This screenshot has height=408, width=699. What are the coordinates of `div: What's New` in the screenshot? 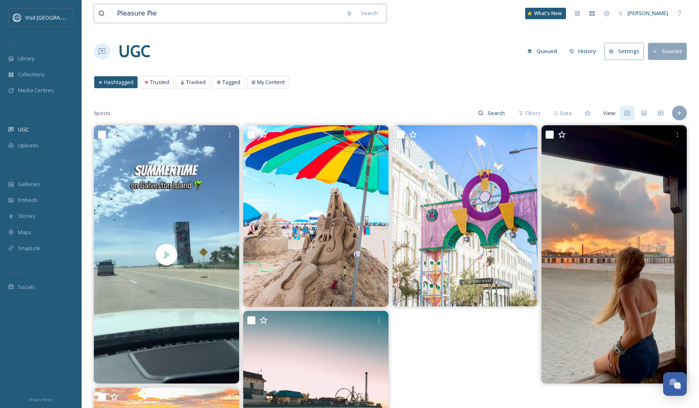 It's located at (545, 13).